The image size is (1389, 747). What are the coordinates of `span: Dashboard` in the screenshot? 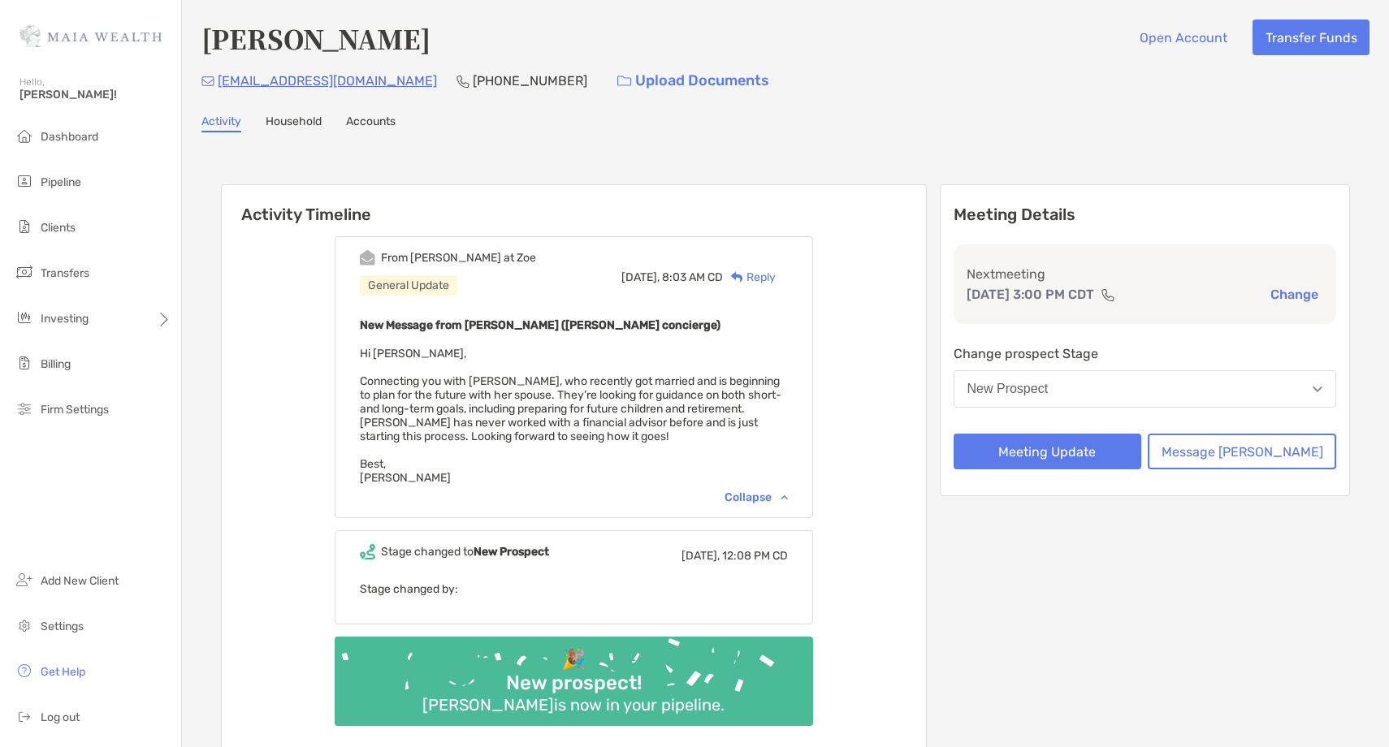 It's located at (69, 136).